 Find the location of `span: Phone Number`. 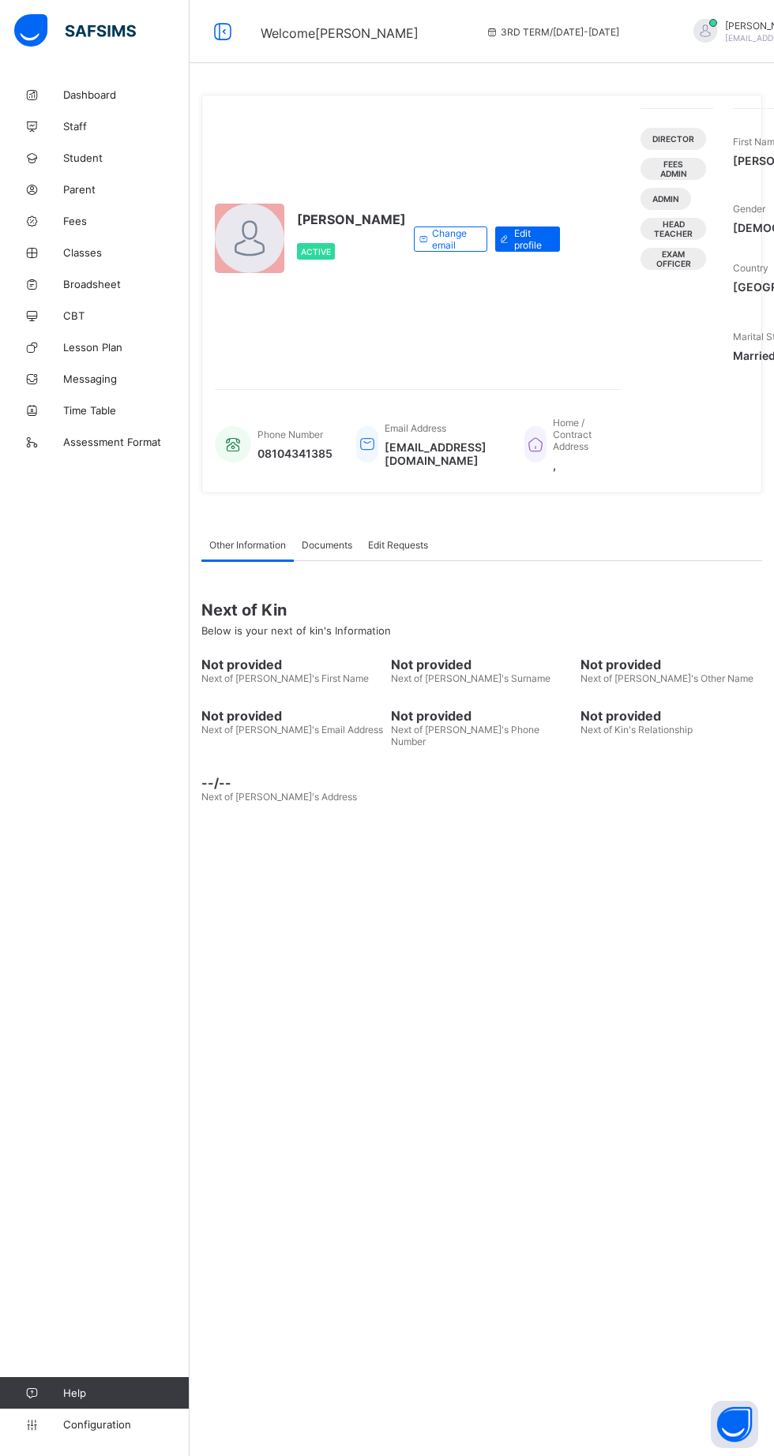

span: Phone Number is located at coordinates (290, 434).